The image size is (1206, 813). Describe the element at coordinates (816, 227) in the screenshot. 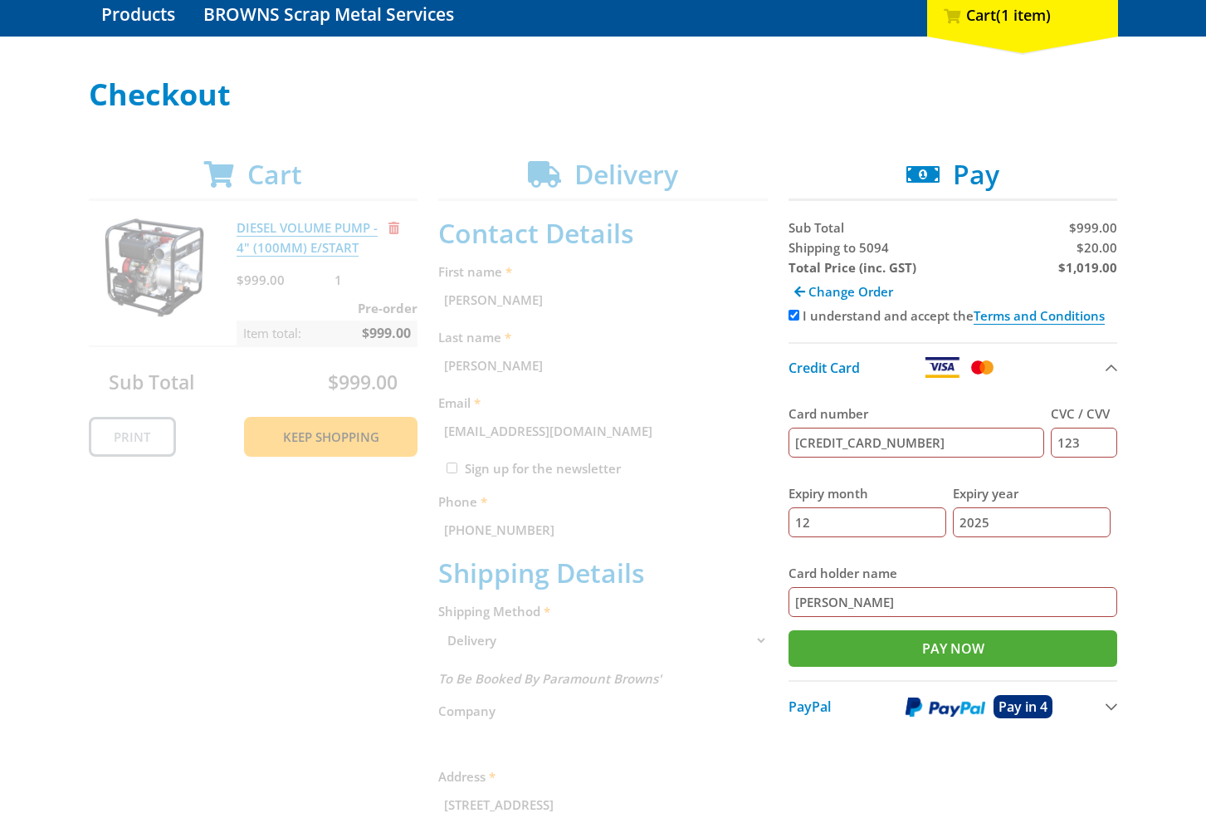

I see `span: Sub Total` at that location.